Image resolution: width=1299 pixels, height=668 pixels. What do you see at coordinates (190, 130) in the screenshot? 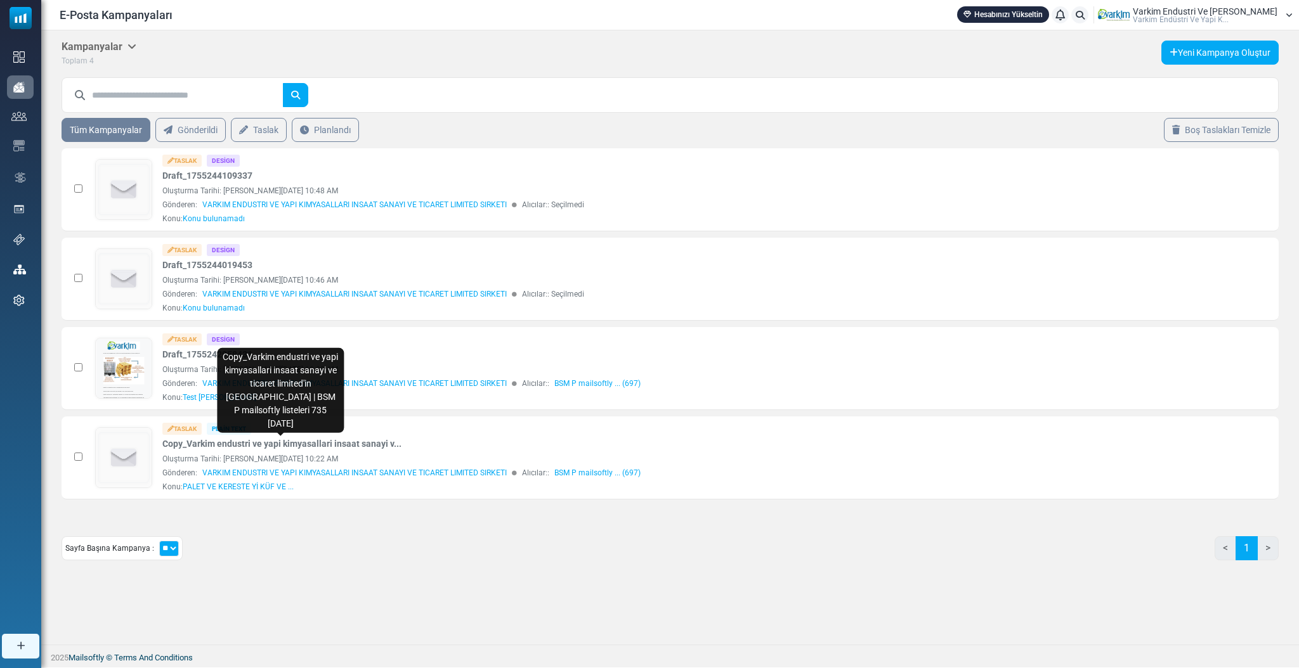
I see `a: Gönderildi` at bounding box center [190, 130].